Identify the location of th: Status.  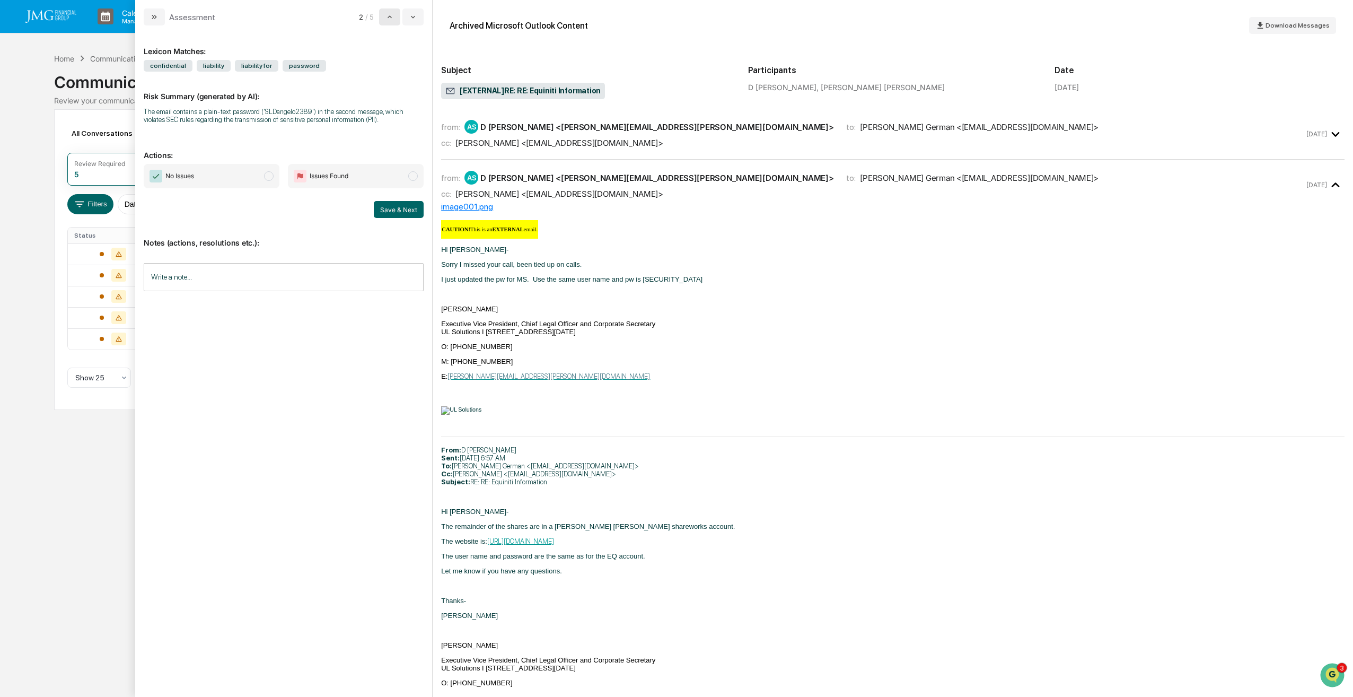
(113, 235).